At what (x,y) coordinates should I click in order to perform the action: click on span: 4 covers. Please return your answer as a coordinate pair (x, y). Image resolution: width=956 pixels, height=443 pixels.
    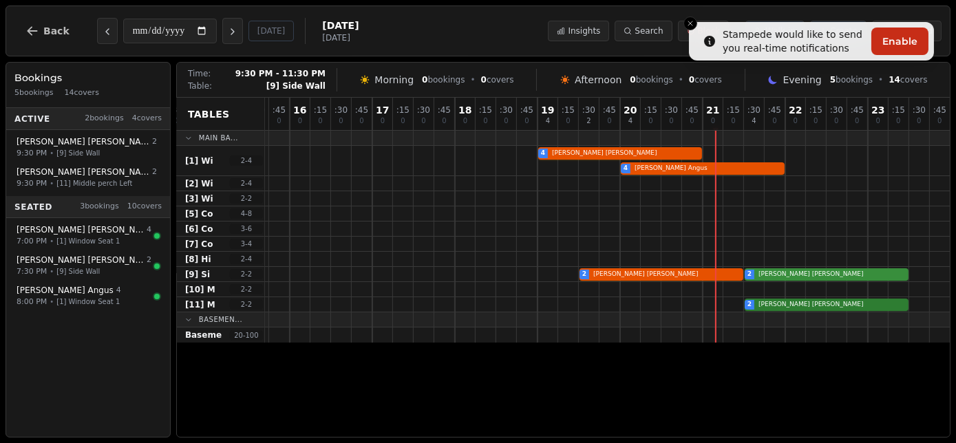
    Looking at the image, I should click on (147, 118).